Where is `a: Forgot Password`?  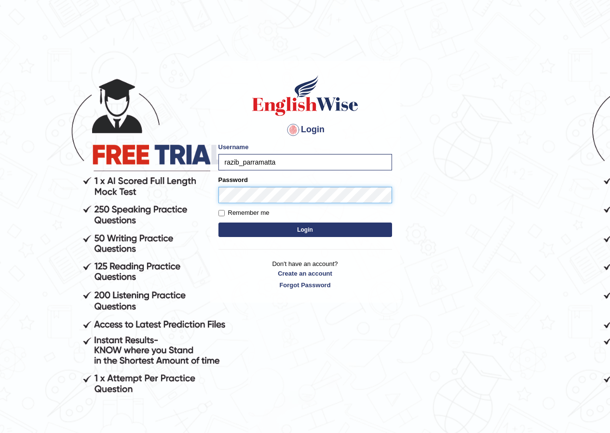 a: Forgot Password is located at coordinates (305, 285).